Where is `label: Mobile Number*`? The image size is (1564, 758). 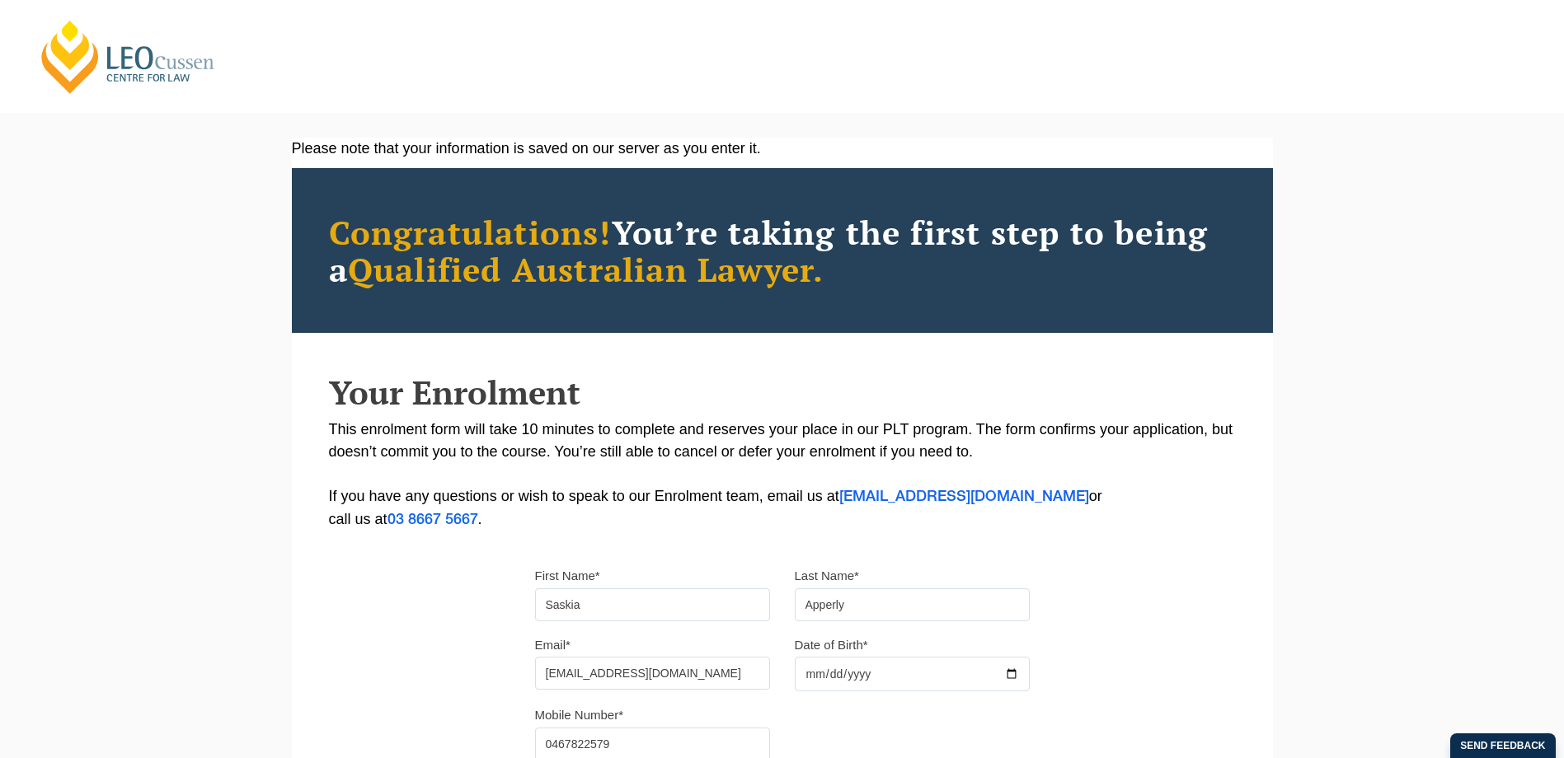
label: Mobile Number* is located at coordinates (580, 716).